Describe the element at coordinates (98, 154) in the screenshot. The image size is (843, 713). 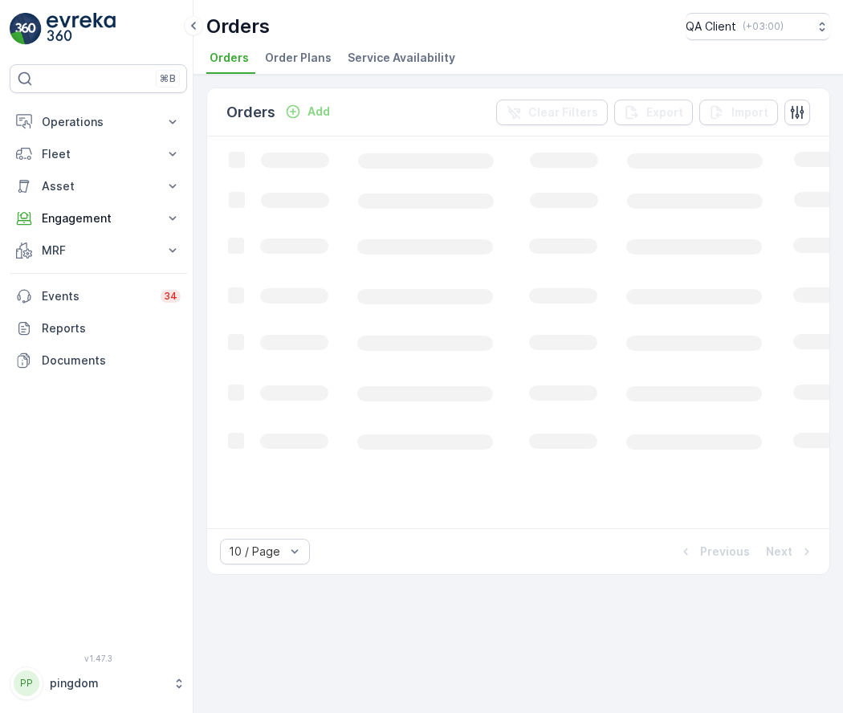
I see `button: Fleet` at that location.